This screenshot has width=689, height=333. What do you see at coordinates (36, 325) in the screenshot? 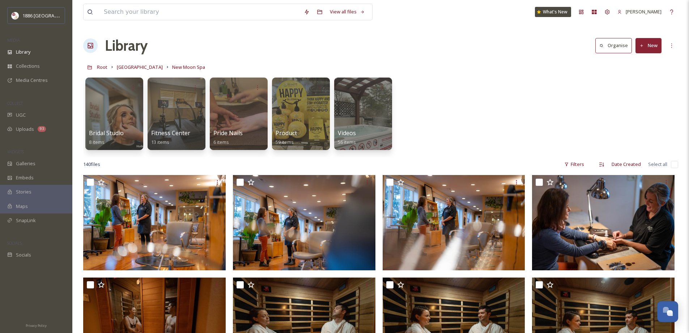
I see `a: Privacy Policy` at bounding box center [36, 325].